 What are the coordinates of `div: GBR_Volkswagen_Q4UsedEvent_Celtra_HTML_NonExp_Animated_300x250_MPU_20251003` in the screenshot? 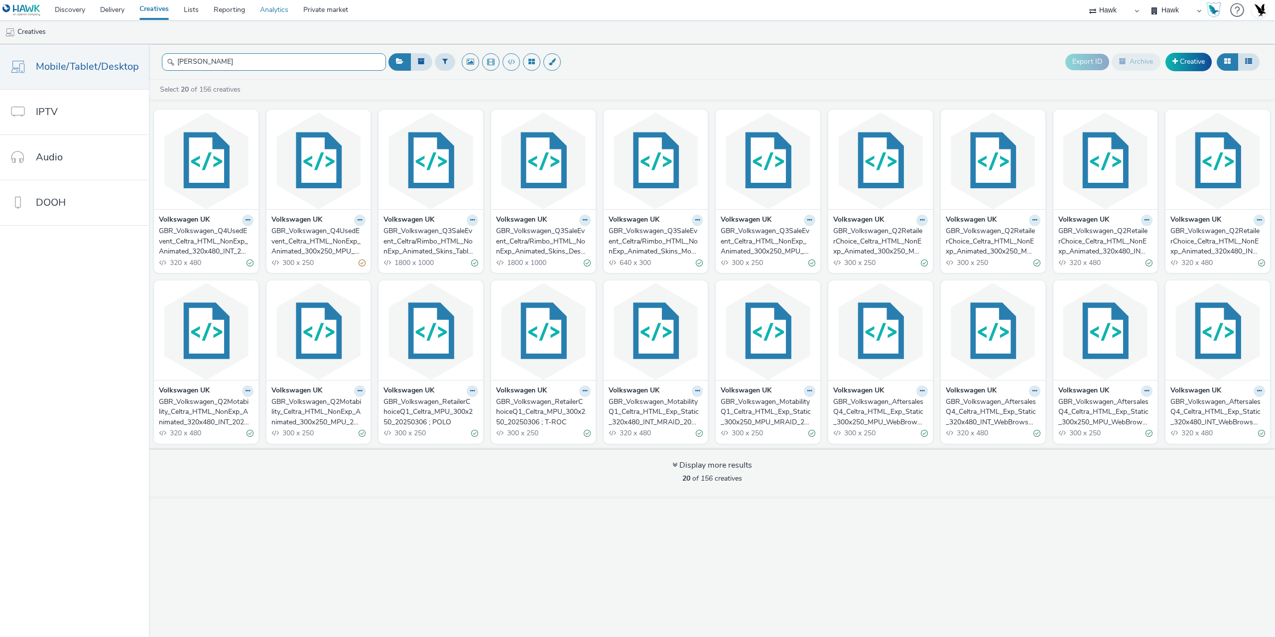 It's located at (317, 241).